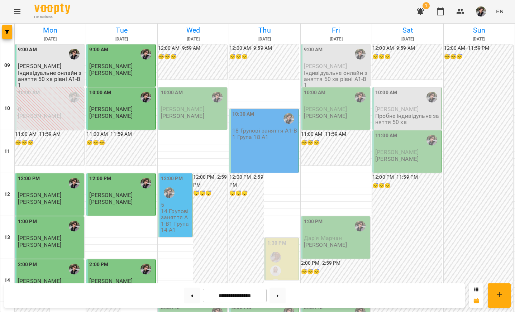 Image resolution: width=515 pixels, height=312 pixels. Describe the element at coordinates (323, 238) in the screenshot. I see `span: Дар'я Марчан` at that location.